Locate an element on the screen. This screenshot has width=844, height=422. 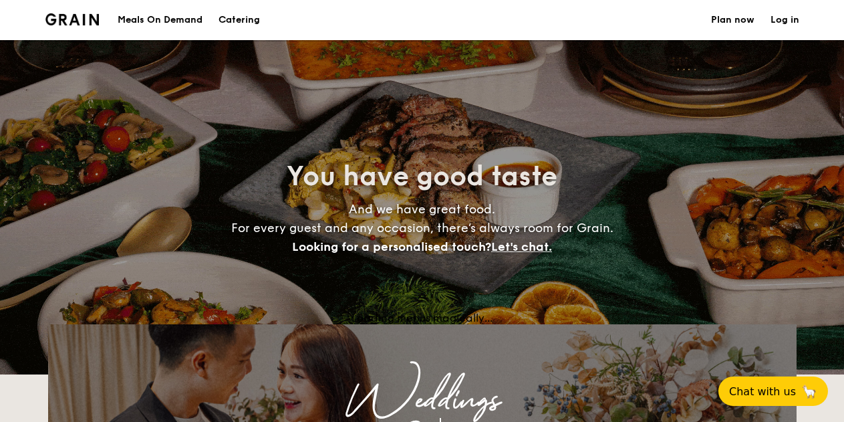
img: Grain is located at coordinates (72, 19).